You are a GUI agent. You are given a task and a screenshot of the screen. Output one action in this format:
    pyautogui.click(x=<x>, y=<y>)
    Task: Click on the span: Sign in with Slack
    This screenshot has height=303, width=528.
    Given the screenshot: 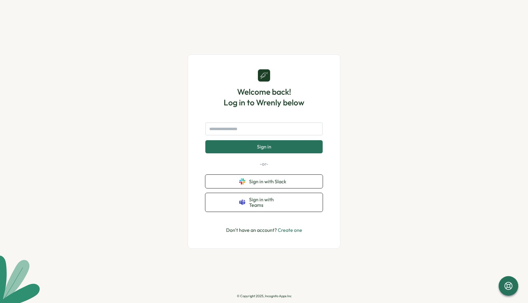 What is the action you would take?
    pyautogui.click(x=269, y=181)
    